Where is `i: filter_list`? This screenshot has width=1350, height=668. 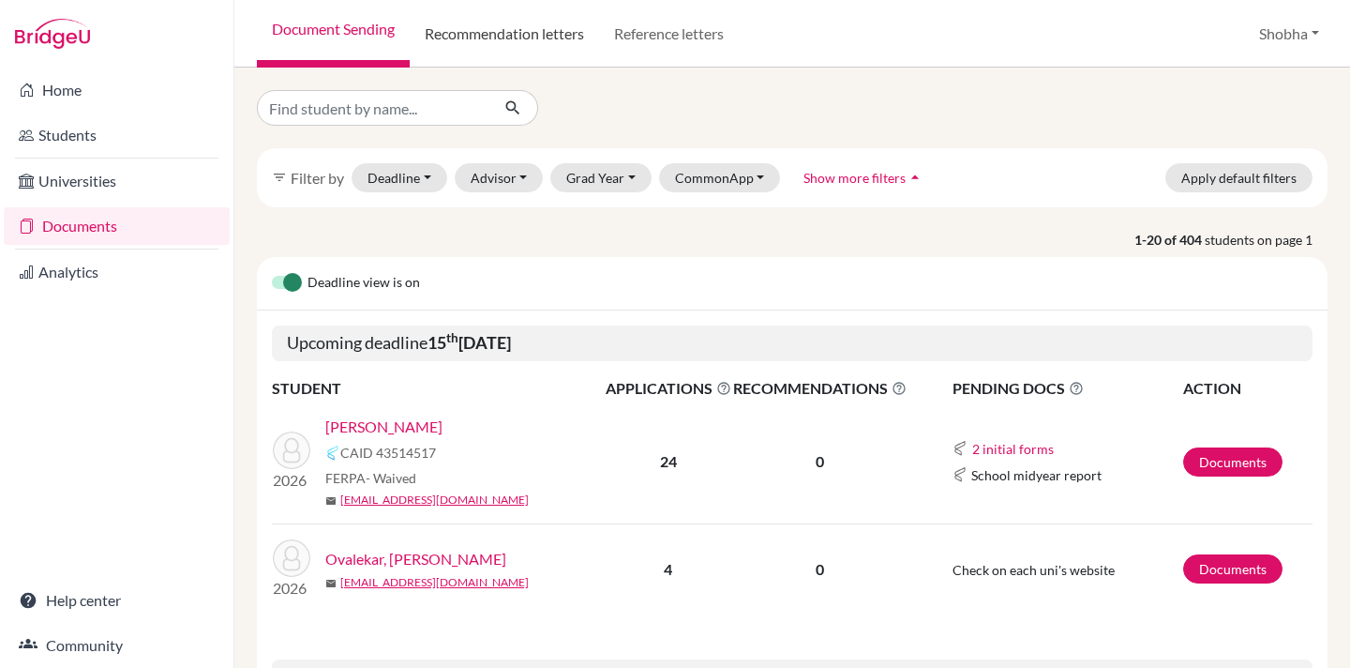 i: filter_list is located at coordinates (279, 177).